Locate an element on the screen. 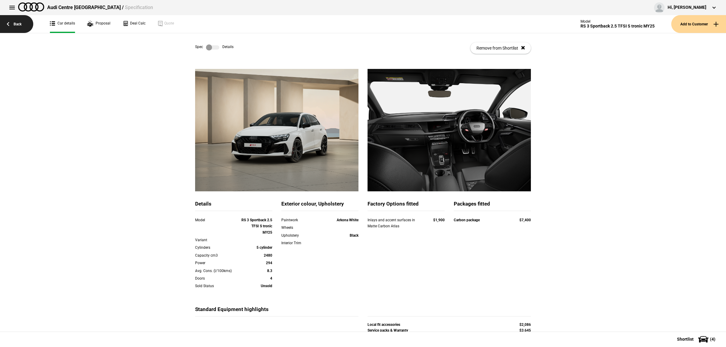  strong: RS 3 Sportback 2.5 TFSI S tronic MY25 is located at coordinates (257, 226).